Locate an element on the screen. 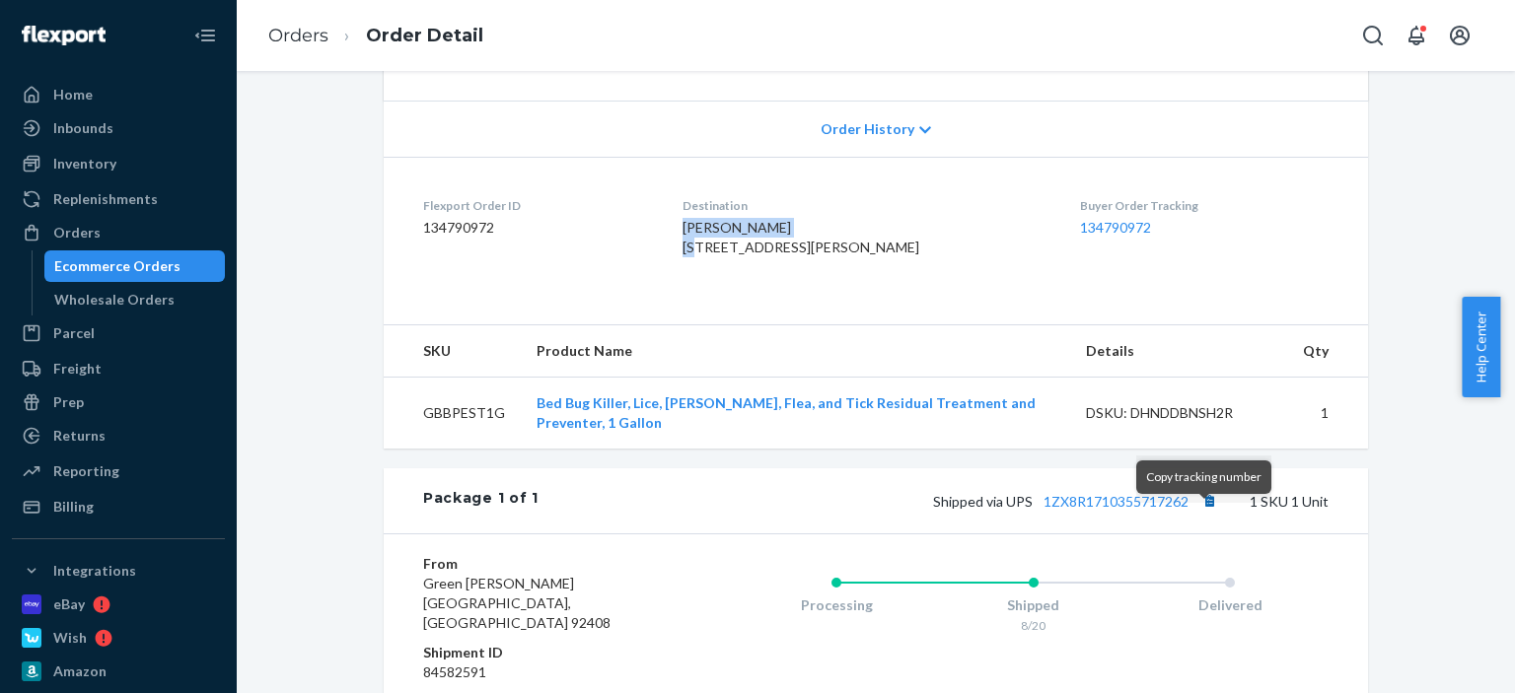 Image resolution: width=1515 pixels, height=693 pixels. div: Billing is located at coordinates (73, 507).